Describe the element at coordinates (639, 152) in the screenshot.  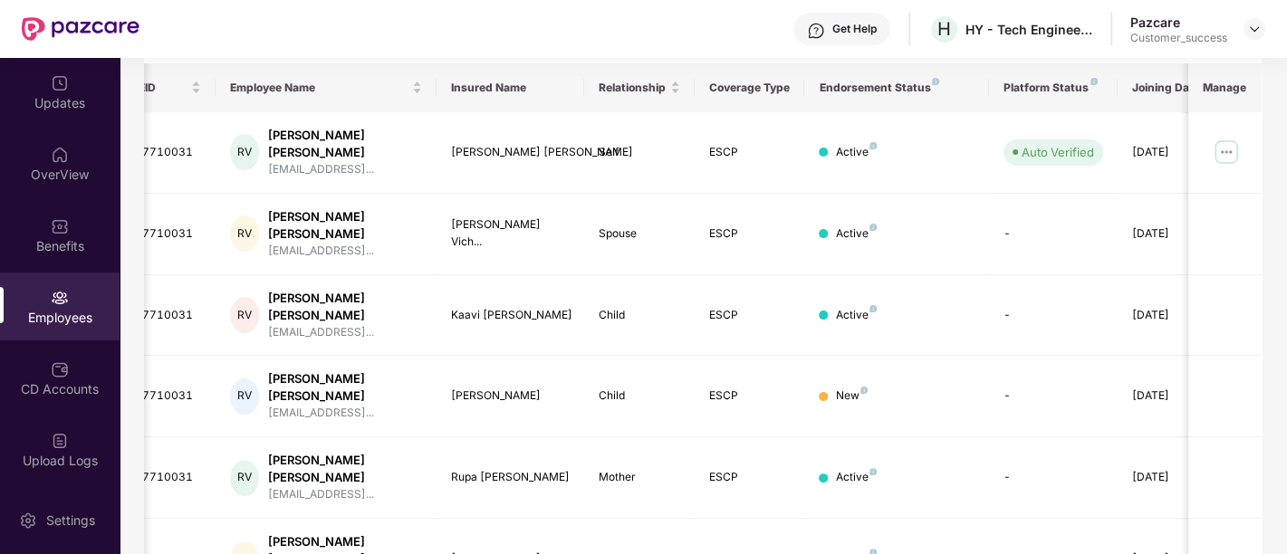
I see `div: Self` at that location.